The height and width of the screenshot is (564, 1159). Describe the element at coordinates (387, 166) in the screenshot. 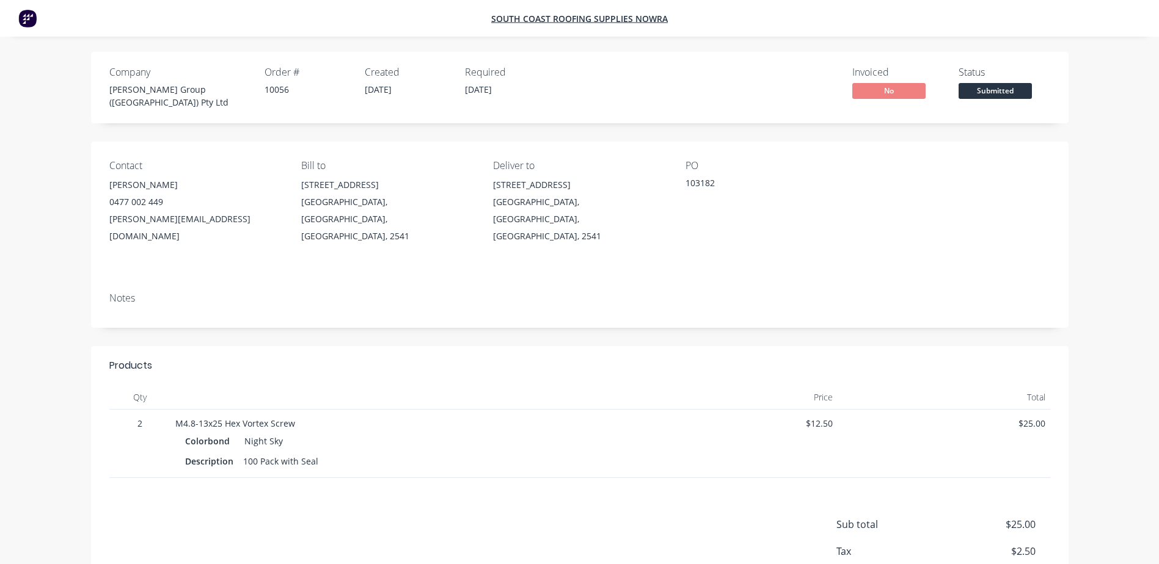

I see `div: Bill to` at that location.